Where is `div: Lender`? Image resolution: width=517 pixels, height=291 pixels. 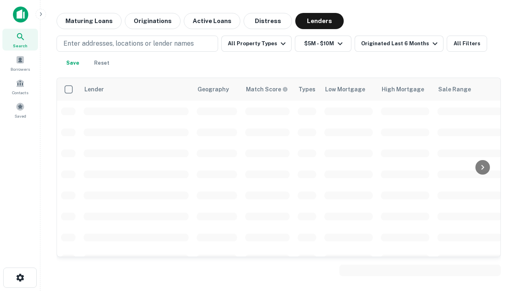
div: Lender is located at coordinates (94, 89).